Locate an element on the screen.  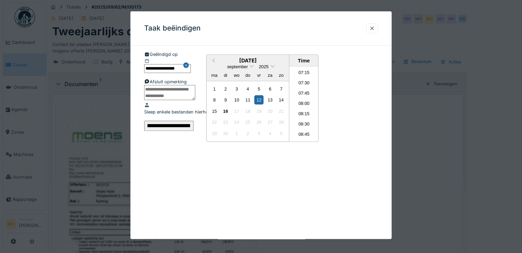
div: Not available woensdag 24 september 2025 is located at coordinates (236, 122).